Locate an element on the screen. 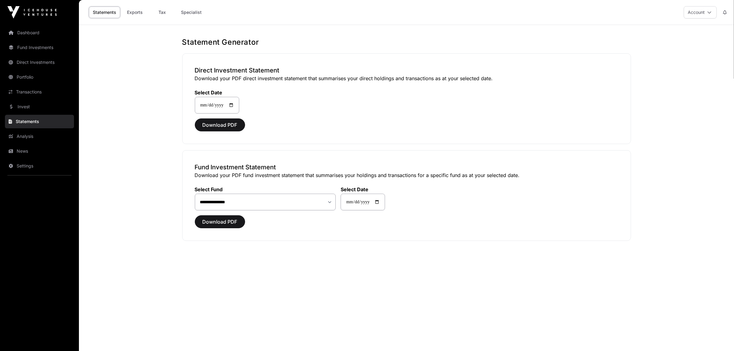 This screenshot has height=351, width=734. a: Invest is located at coordinates (39, 107).